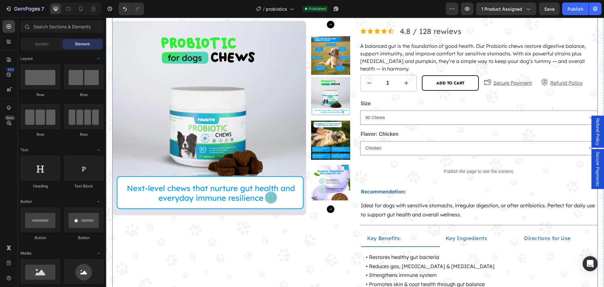 This screenshot has height=287, width=604. Describe the element at coordinates (42, 9) in the screenshot. I see `p: 7` at that location.